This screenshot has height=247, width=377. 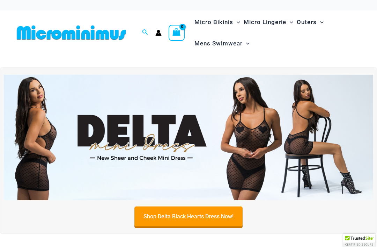 I want to click on a: Search icon link, so click(x=145, y=32).